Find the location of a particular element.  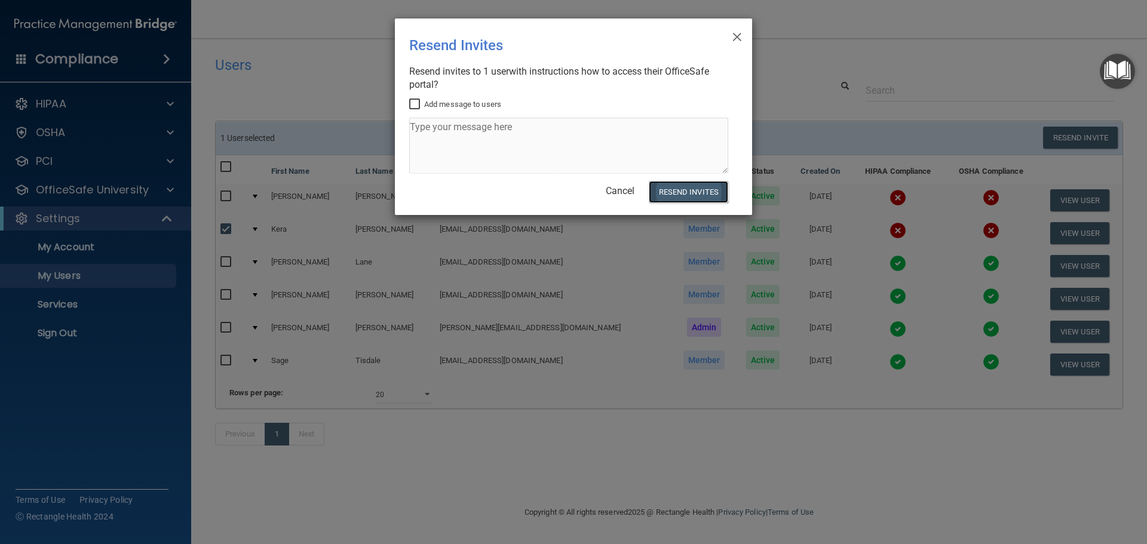

label: Add message to users is located at coordinates (455, 105).